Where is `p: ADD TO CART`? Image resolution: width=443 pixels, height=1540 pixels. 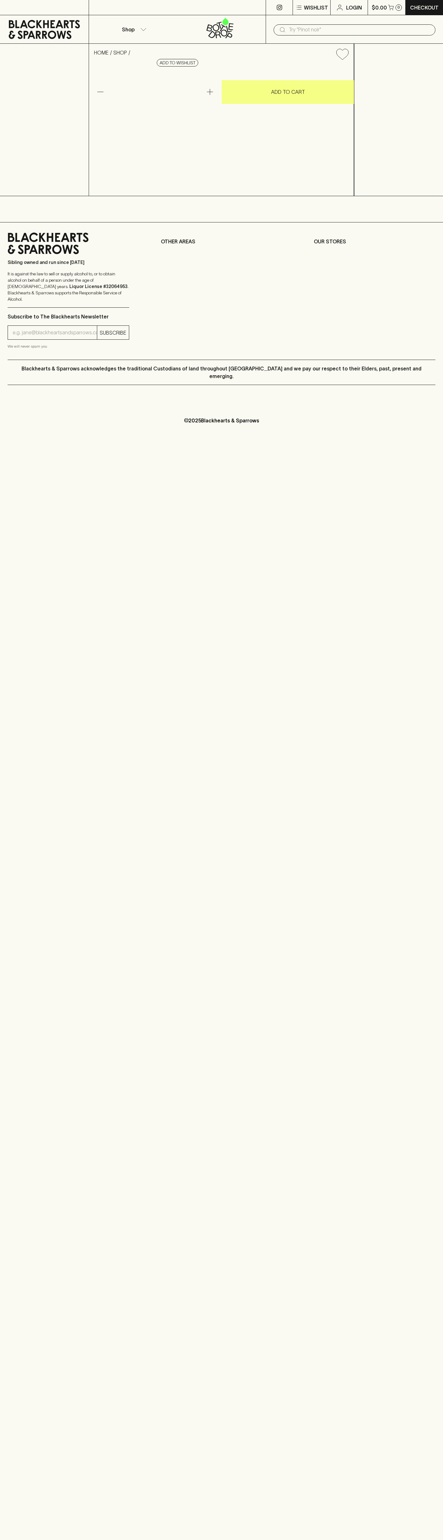
p: ADD TO CART is located at coordinates (288, 92).